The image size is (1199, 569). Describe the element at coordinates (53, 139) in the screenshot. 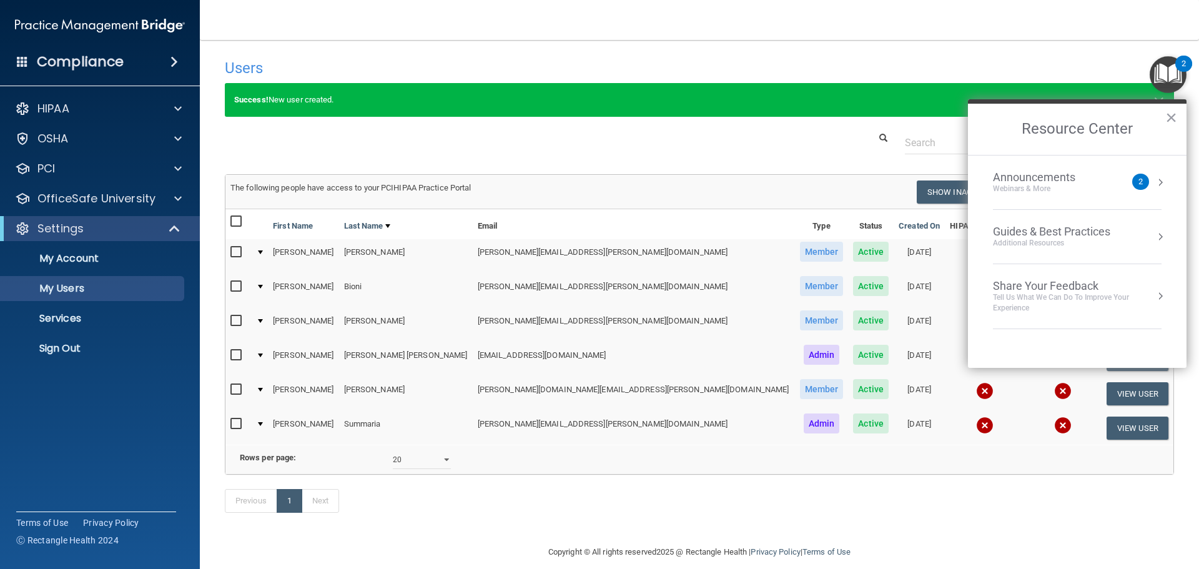

I see `p: OSHA` at that location.